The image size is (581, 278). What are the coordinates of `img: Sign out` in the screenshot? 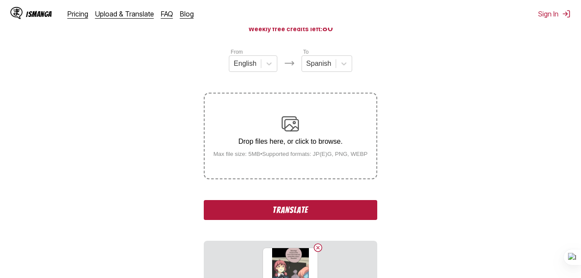 It's located at (566, 14).